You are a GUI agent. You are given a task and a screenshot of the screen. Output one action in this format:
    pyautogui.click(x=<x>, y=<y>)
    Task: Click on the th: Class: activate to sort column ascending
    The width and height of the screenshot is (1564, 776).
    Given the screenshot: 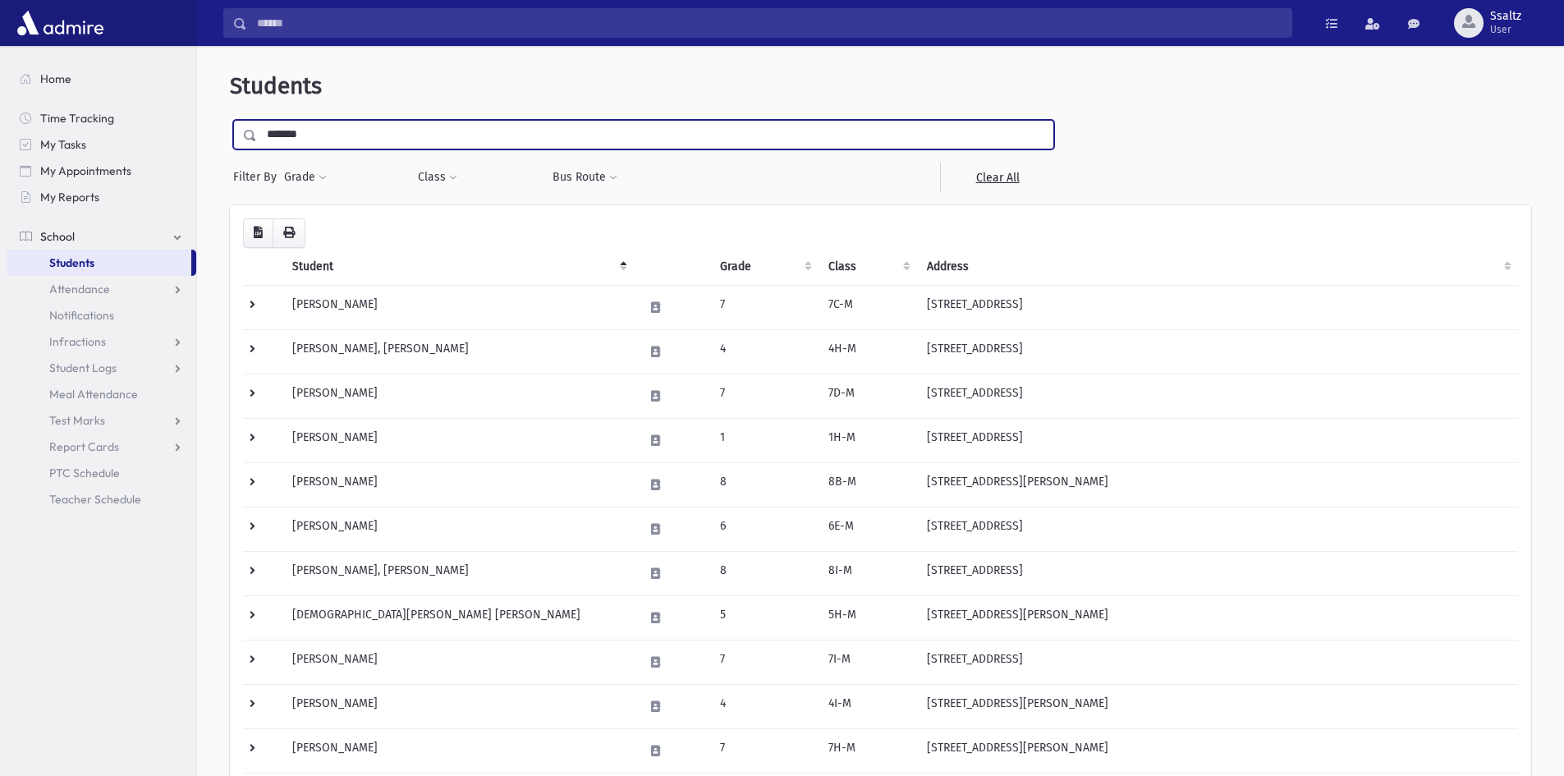 What is the action you would take?
    pyautogui.click(x=868, y=267)
    